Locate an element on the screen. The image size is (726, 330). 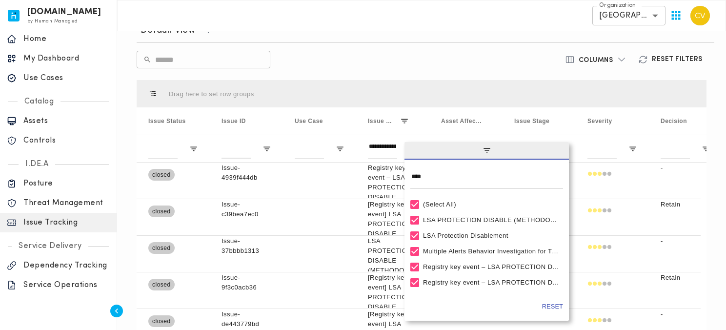
h6: Columns is located at coordinates (596, 60).